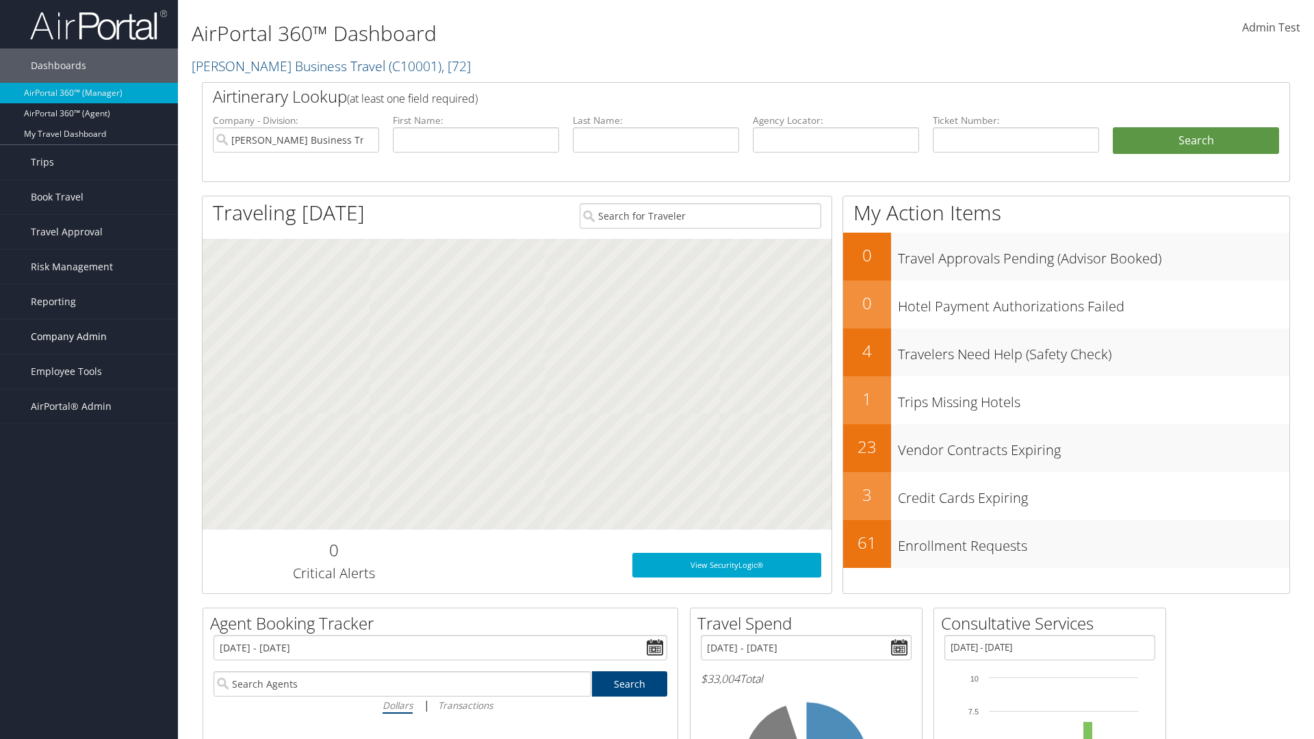  What do you see at coordinates (656, 120) in the screenshot?
I see `label: Last Name:` at bounding box center [656, 120].